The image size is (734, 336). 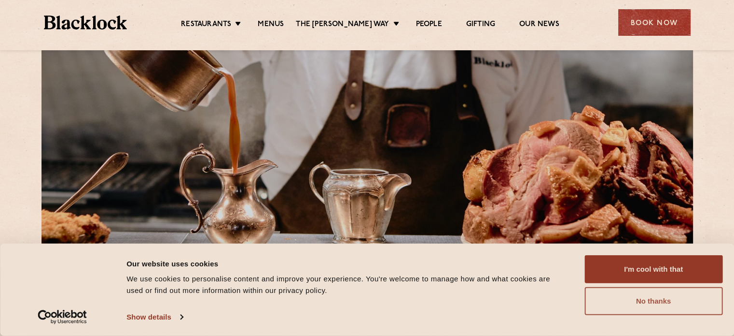 What do you see at coordinates (62, 317) in the screenshot?
I see `a: Usercentrics Cookiebot - opens in a new window` at bounding box center [62, 317].